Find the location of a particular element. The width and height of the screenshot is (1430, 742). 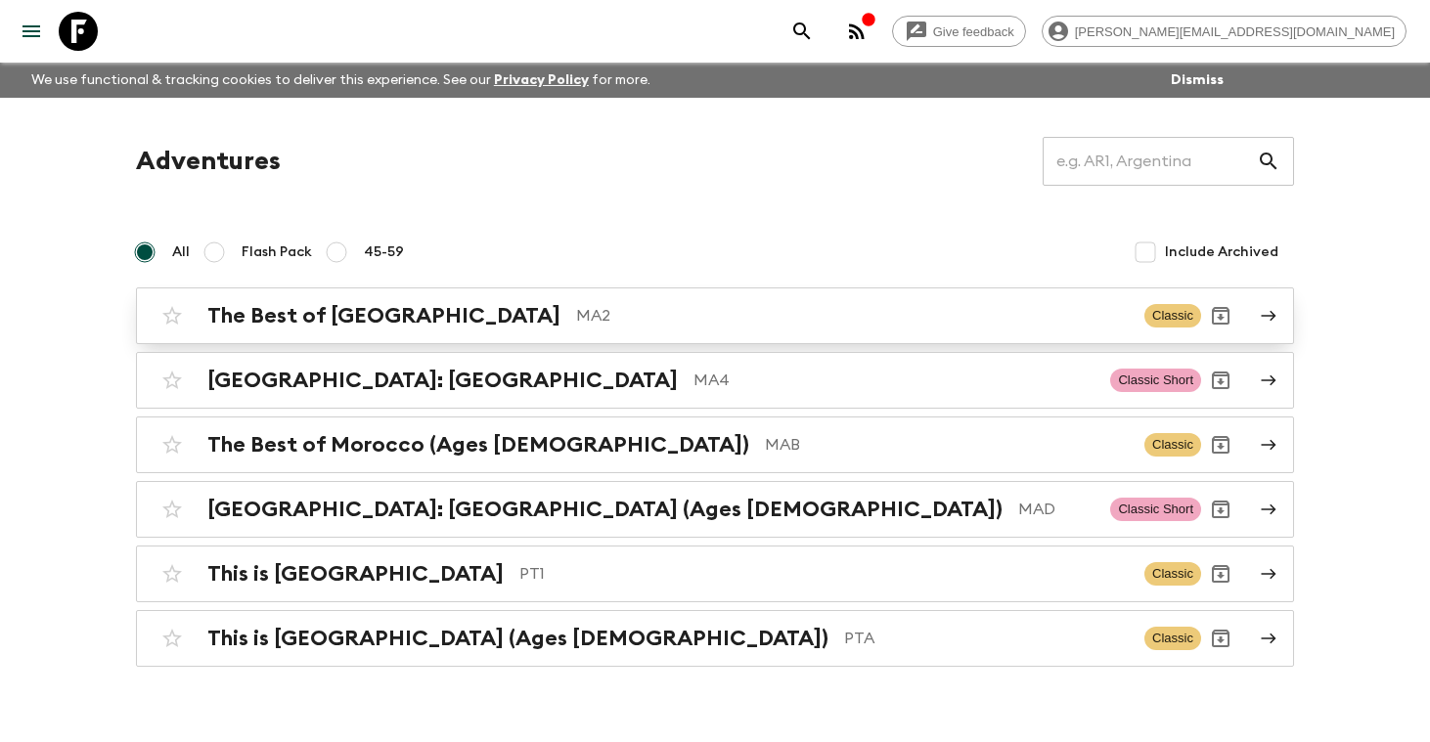

p: PTA is located at coordinates (986, 639).